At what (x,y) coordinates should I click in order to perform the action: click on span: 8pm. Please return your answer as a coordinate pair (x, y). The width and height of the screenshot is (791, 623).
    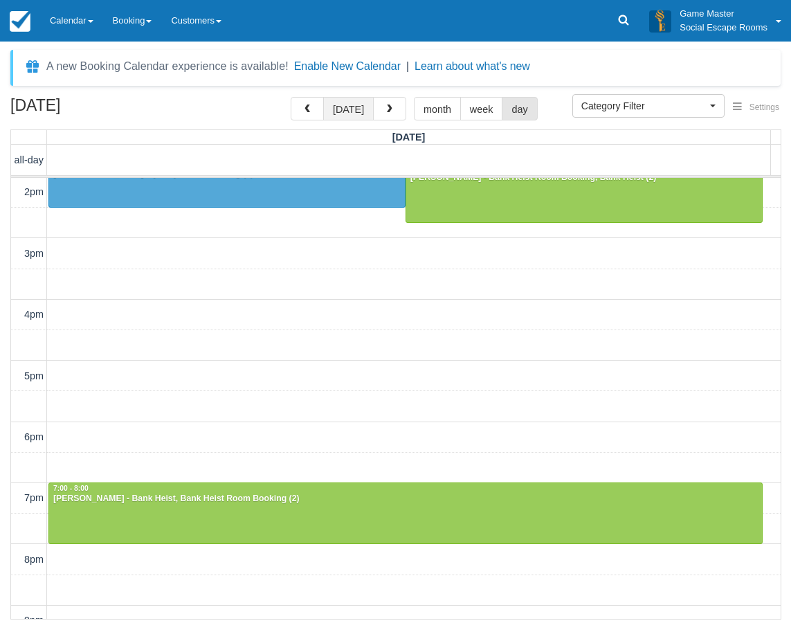
    Looking at the image, I should click on (34, 559).